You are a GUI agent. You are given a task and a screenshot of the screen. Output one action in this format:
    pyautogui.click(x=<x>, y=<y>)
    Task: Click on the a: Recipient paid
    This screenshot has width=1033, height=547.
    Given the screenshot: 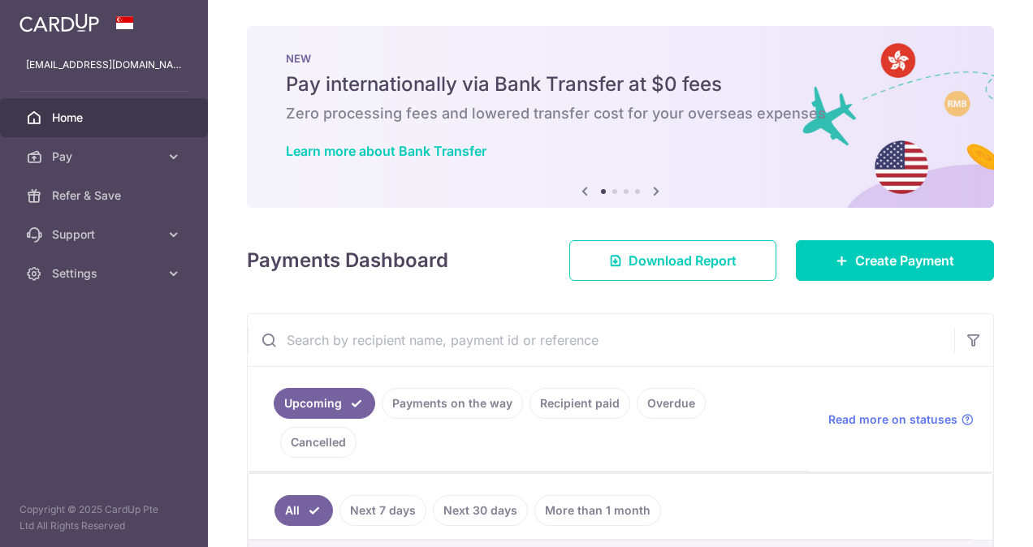 What is the action you would take?
    pyautogui.click(x=580, y=404)
    